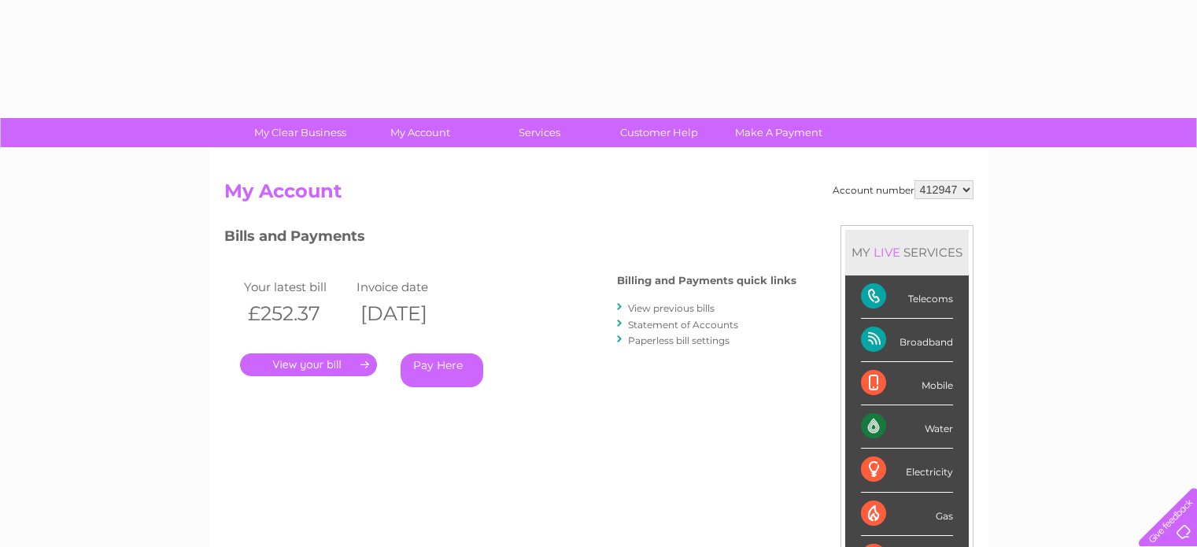 The image size is (1197, 547). I want to click on td: Your latest bill, so click(297, 286).